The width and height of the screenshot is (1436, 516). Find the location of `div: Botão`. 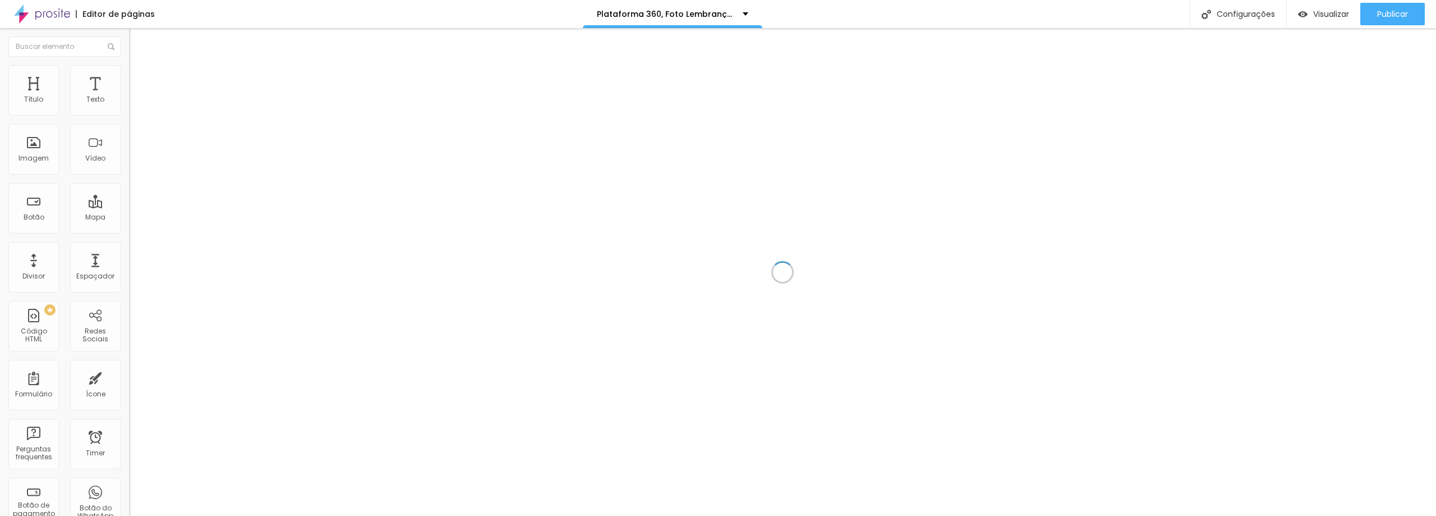

div: Botão is located at coordinates (34, 217).